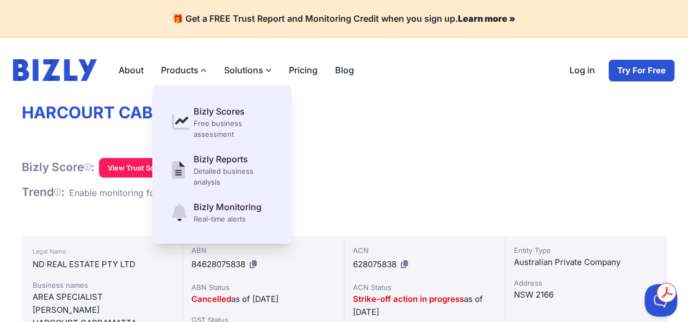 This screenshot has width=688, height=322. What do you see at coordinates (102, 252) in the screenshot?
I see `div: Legal Name` at bounding box center [102, 252].